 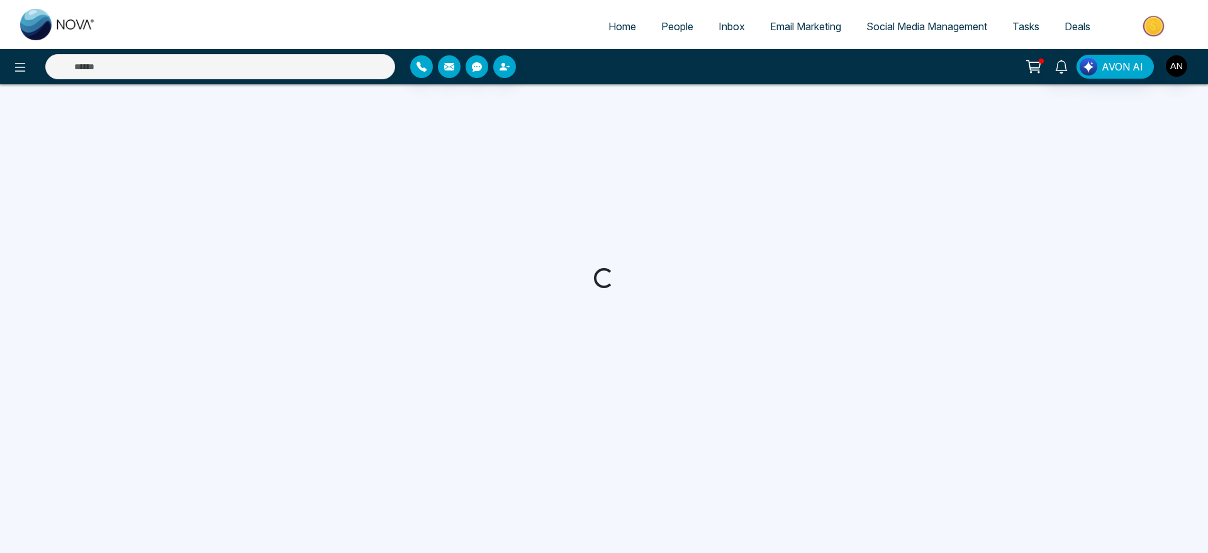 What do you see at coordinates (1176, 66) in the screenshot?
I see `img: User Avatar` at bounding box center [1176, 66].